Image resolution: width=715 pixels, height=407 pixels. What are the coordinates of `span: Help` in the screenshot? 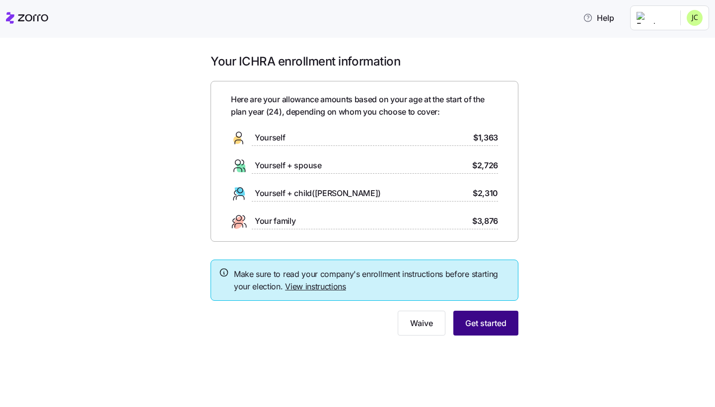 It's located at (599, 18).